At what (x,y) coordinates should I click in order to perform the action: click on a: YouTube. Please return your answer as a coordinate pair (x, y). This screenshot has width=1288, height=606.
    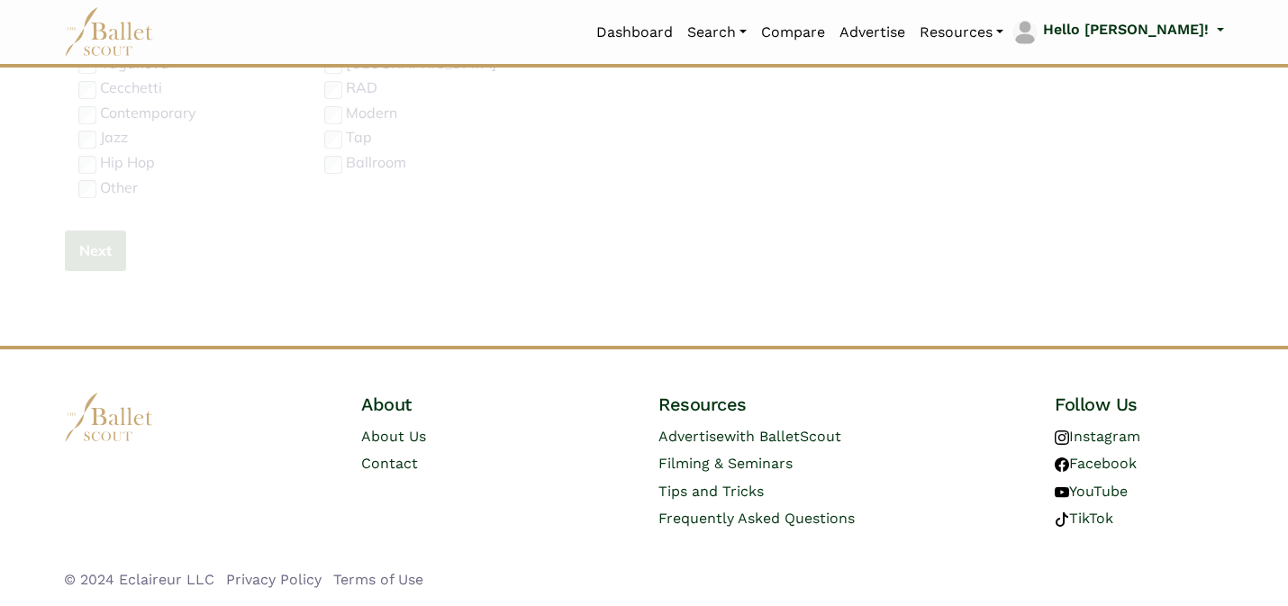
    Looking at the image, I should click on (1091, 491).